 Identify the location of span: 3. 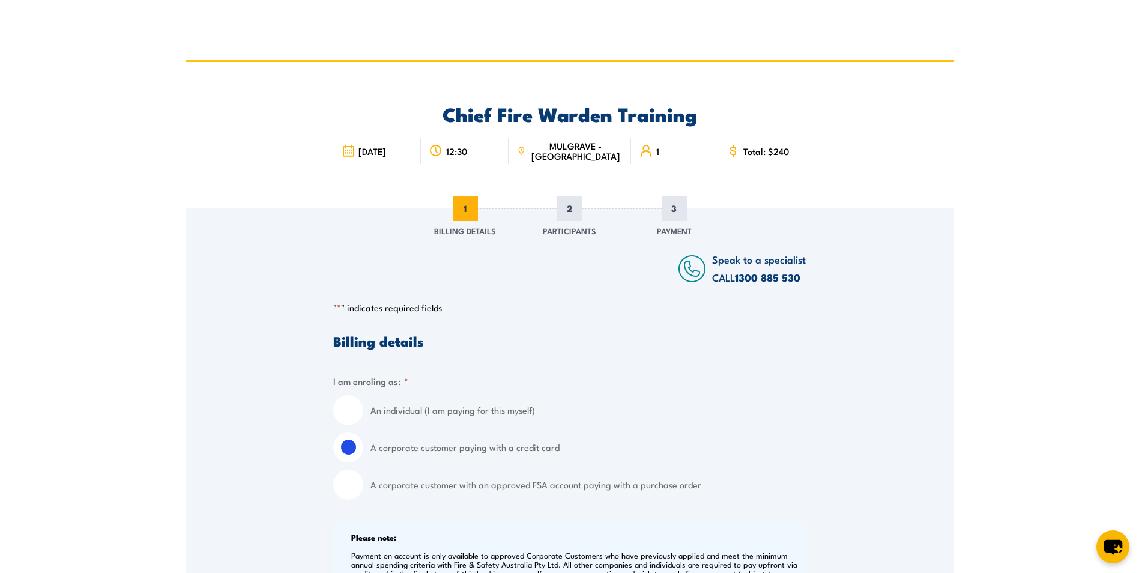
(674, 208).